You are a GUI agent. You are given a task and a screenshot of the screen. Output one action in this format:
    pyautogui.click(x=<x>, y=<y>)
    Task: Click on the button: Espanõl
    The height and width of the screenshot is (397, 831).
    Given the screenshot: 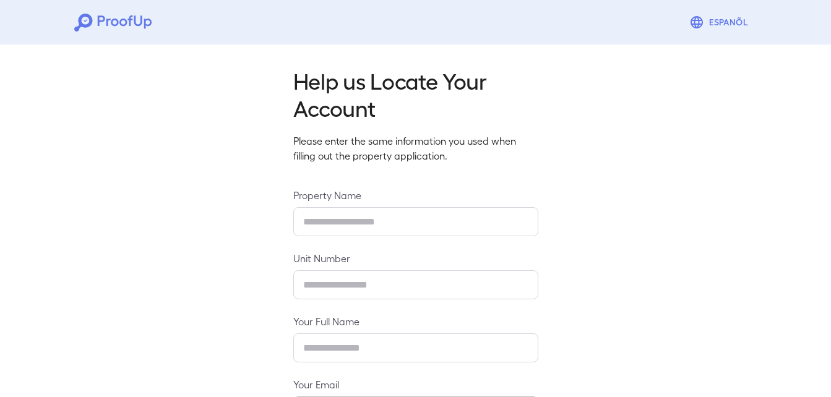 What is the action you would take?
    pyautogui.click(x=720, y=22)
    